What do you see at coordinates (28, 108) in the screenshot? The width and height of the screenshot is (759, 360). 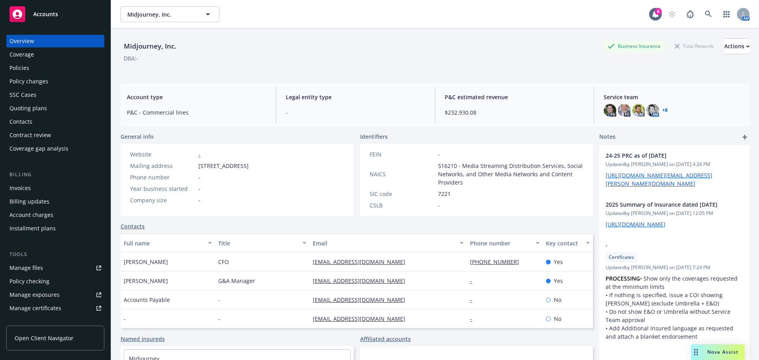 I see `div: Quoting plans` at bounding box center [28, 108].